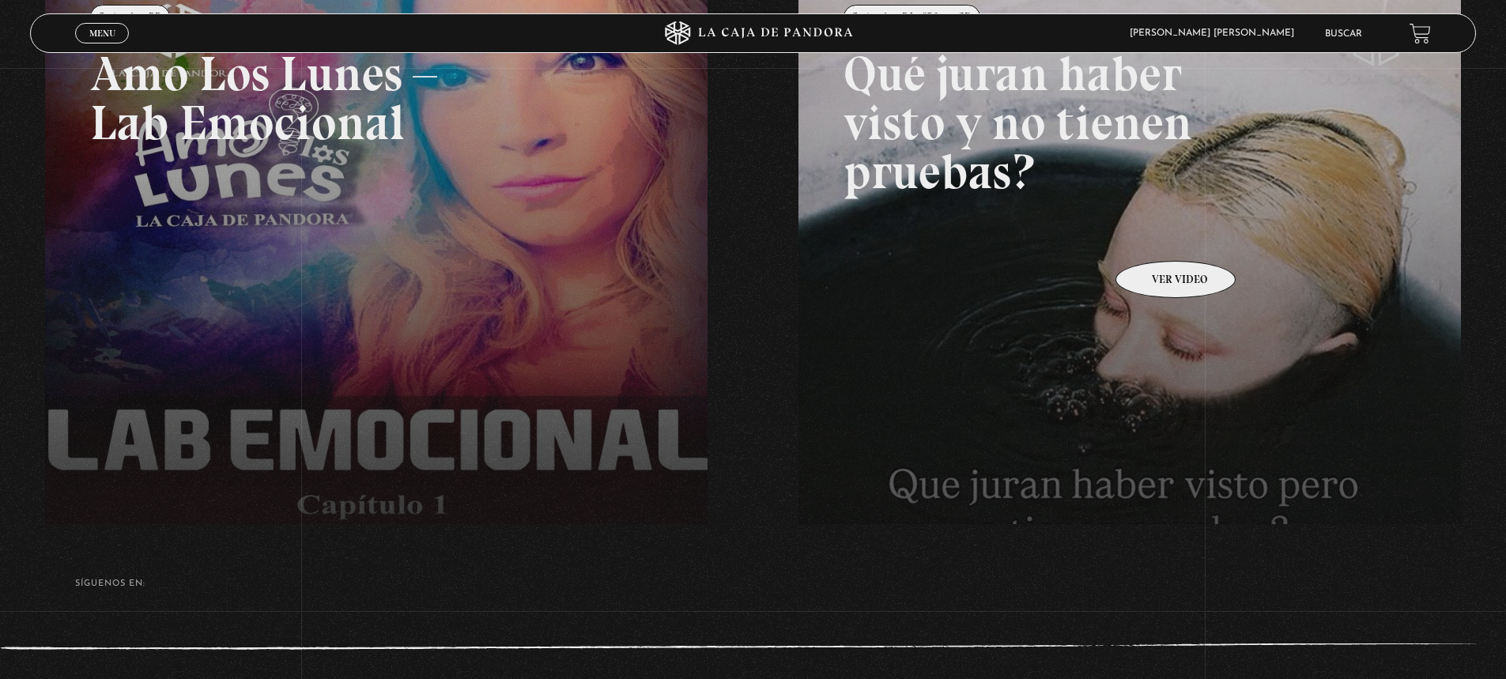 The width and height of the screenshot is (1506, 679). What do you see at coordinates (753, 584) in the screenshot?
I see `h4: SÍguenos en:` at bounding box center [753, 584].